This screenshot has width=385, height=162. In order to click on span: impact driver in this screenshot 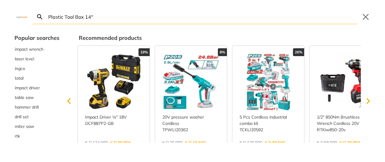, I will do `click(27, 88)`.